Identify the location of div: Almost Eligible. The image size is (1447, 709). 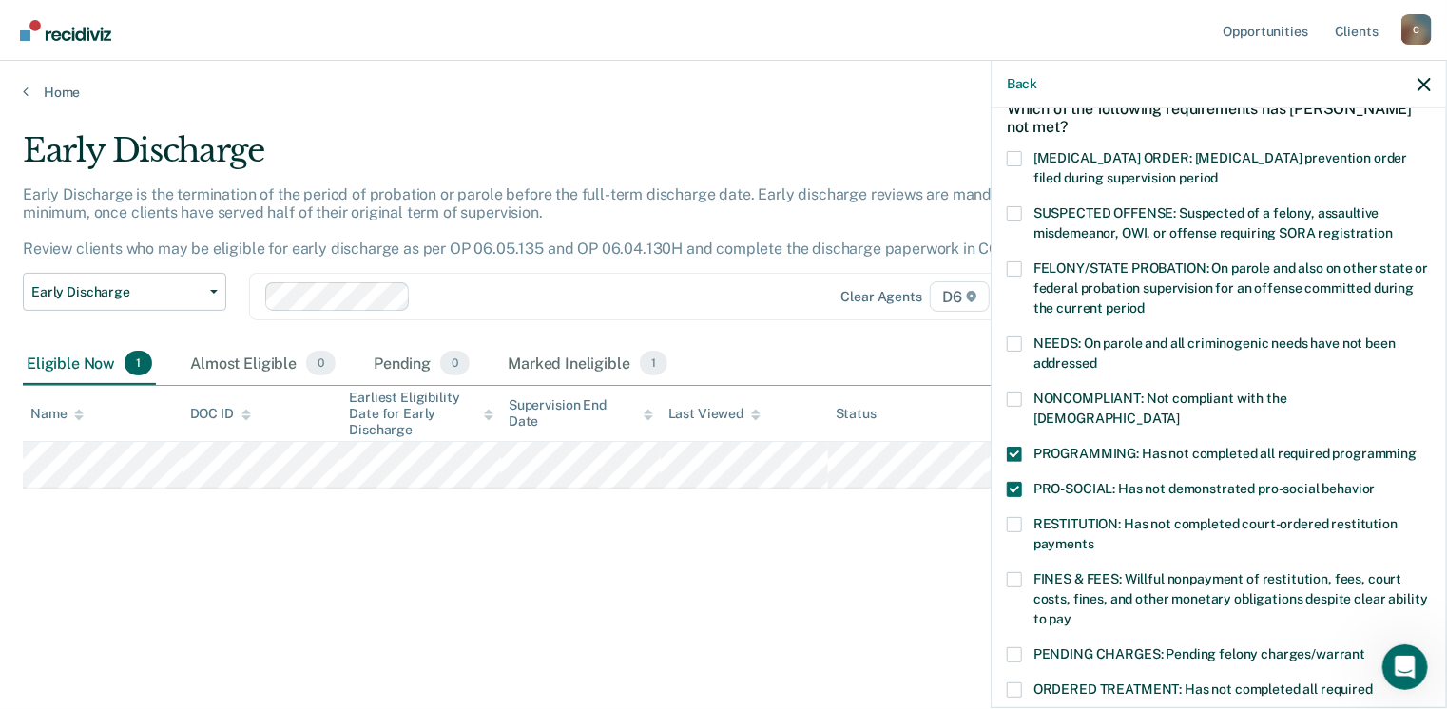
(262, 364).